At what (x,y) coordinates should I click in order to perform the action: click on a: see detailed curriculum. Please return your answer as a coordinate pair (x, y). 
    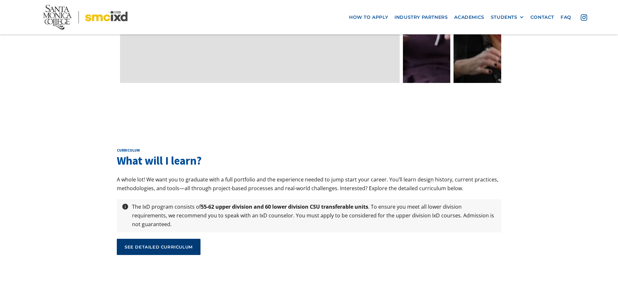
    Looking at the image, I should click on (159, 247).